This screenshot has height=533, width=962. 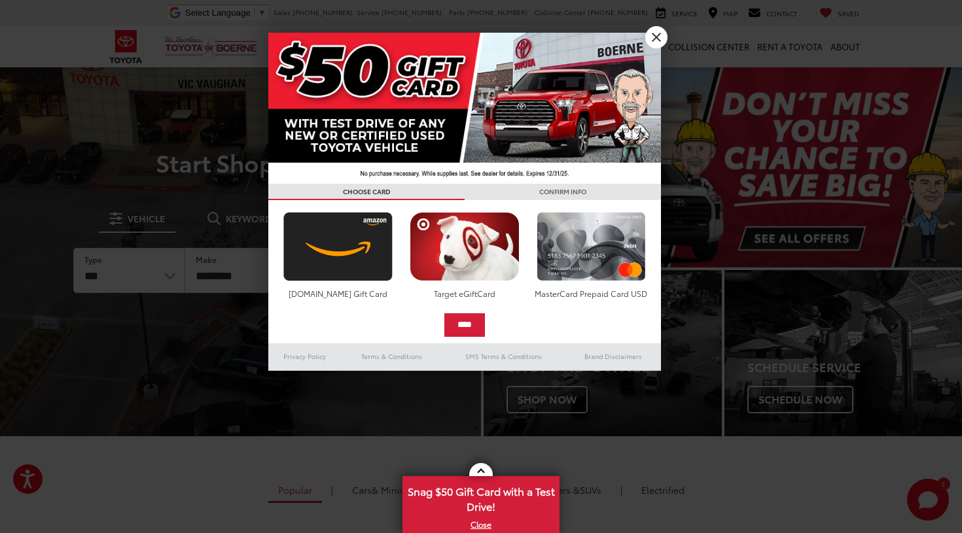 I want to click on img: targetcard.png, so click(x=464, y=247).